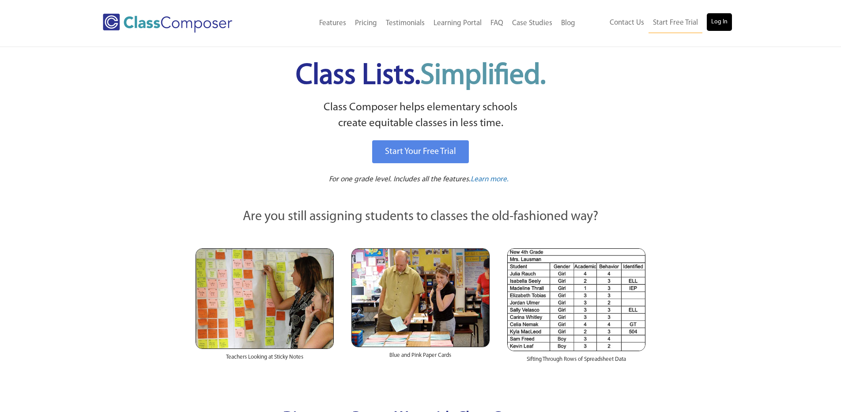 This screenshot has height=412, width=841. I want to click on p: Class Composer helps elementary schools create equitable classes in less time., so click(421, 116).